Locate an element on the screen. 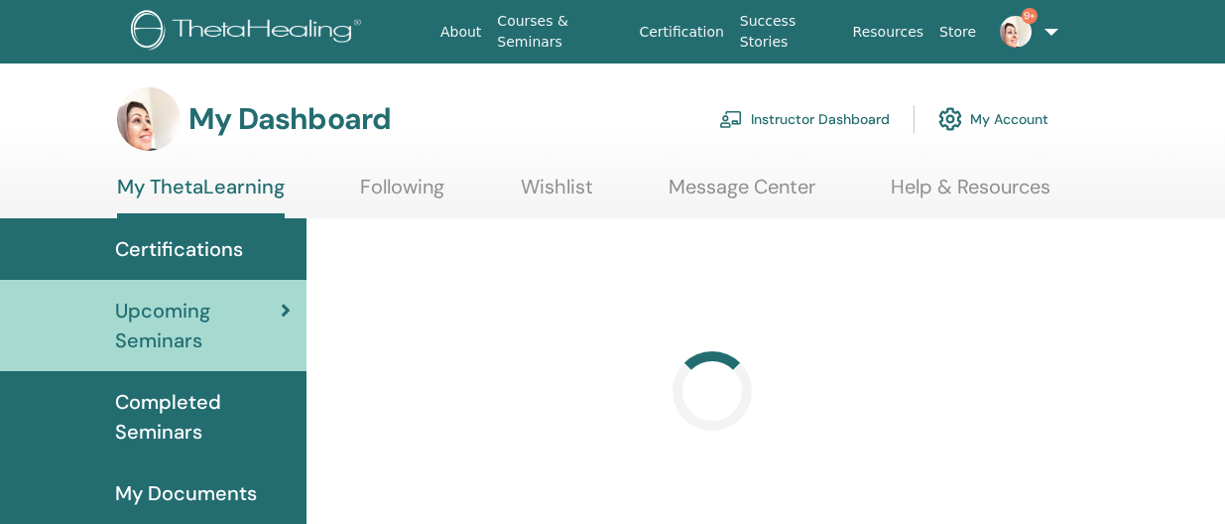 The height and width of the screenshot is (524, 1225). span: My Documents is located at coordinates (185, 493).